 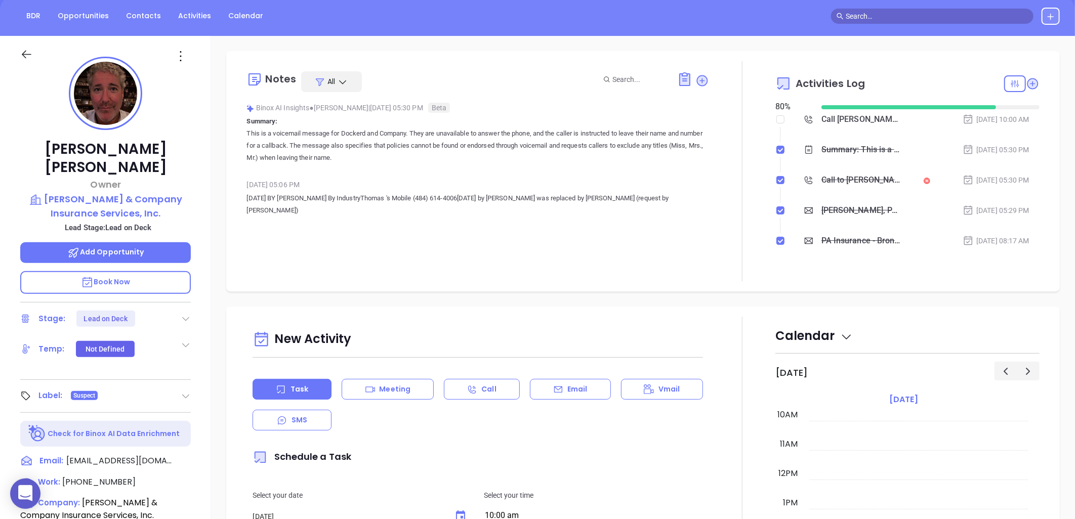 What do you see at coordinates (937, 16) in the screenshot?
I see `input: Search…` at bounding box center [937, 16].